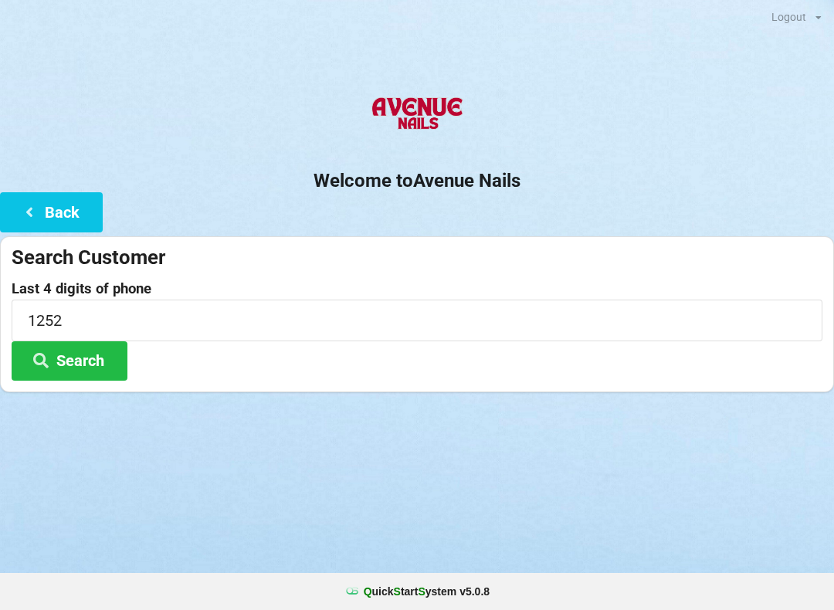 Image resolution: width=834 pixels, height=610 pixels. Describe the element at coordinates (70, 361) in the screenshot. I see `button: Search` at that location.